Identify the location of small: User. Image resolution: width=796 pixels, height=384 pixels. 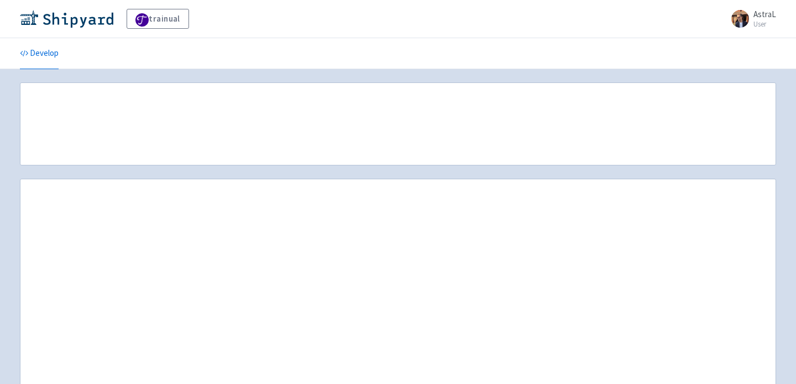
(764, 24).